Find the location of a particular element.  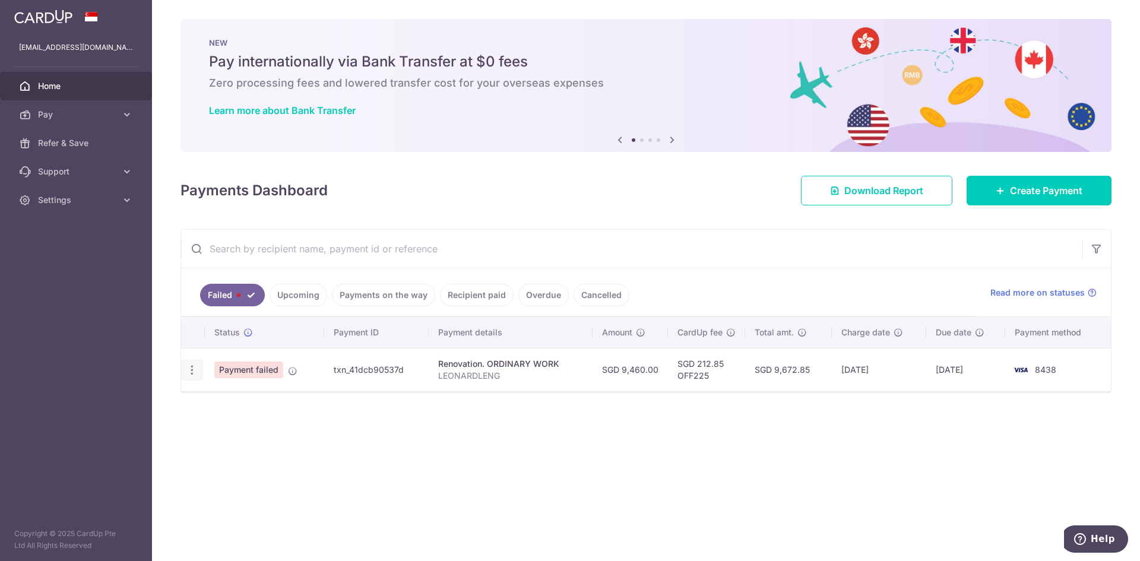

span: Home is located at coordinates (77, 86).